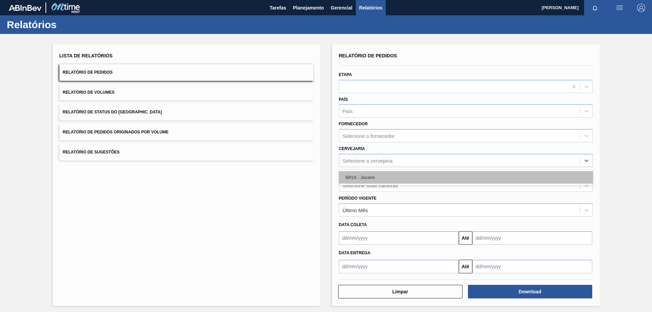 The height and width of the screenshot is (312, 652). Describe the element at coordinates (187, 152) in the screenshot. I see `button: Relatório de Sugestões` at that location.